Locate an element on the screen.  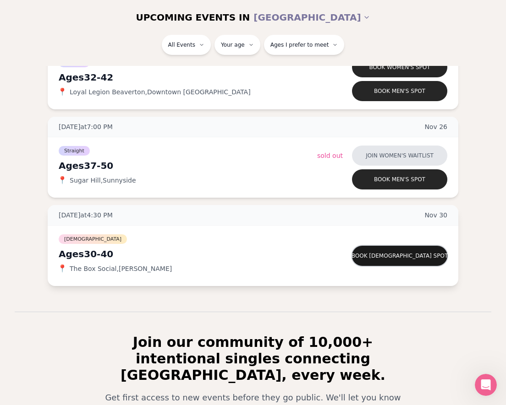
div: Ages 37-50 is located at coordinates (188, 166).